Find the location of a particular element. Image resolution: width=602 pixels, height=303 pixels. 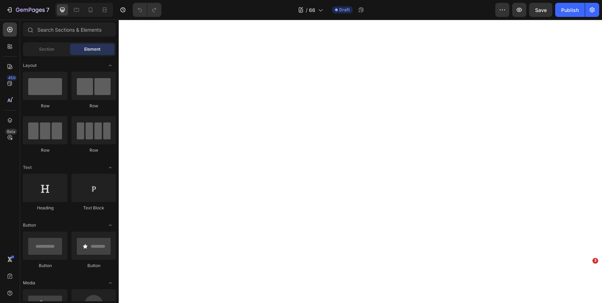

span: Draft is located at coordinates (344, 10).